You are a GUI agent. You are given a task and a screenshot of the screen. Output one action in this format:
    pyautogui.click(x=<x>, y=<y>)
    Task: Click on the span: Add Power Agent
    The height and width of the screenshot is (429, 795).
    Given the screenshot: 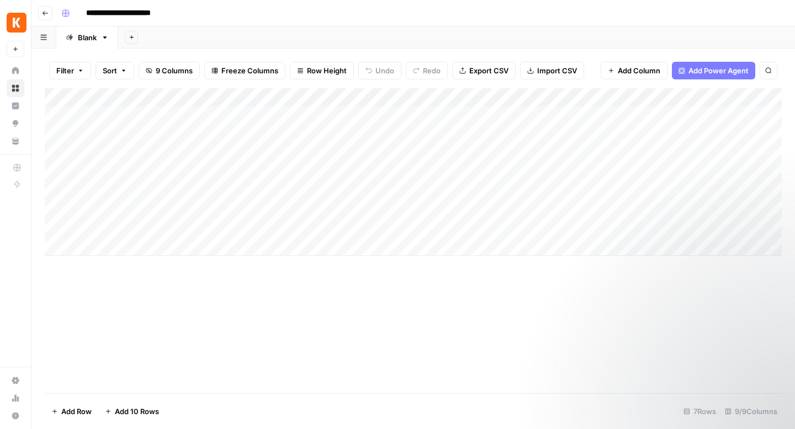 What is the action you would take?
    pyautogui.click(x=718, y=71)
    